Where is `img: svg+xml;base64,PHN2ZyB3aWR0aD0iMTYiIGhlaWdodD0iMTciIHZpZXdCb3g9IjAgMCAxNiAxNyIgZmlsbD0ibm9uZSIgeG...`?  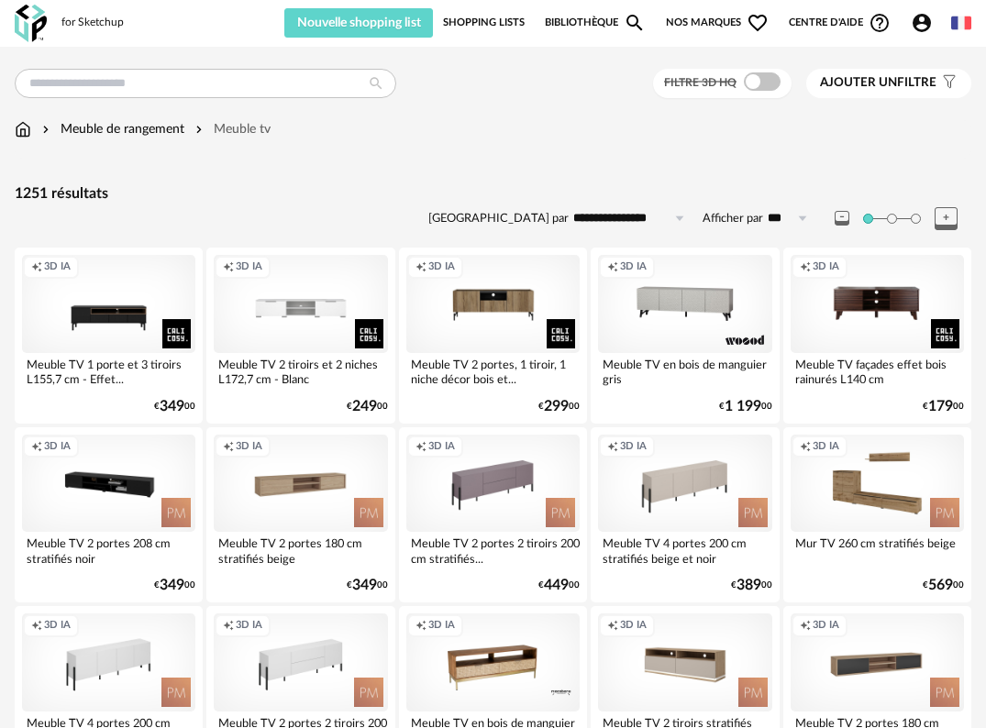
img: svg+xml;base64,PHN2ZyB3aWR0aD0iMTYiIGhlaWdodD0iMTciIHZpZXdCb3g9IjAgMCAxNiAxNyIgZmlsbD0ibm9uZSIgeG... is located at coordinates (23, 129).